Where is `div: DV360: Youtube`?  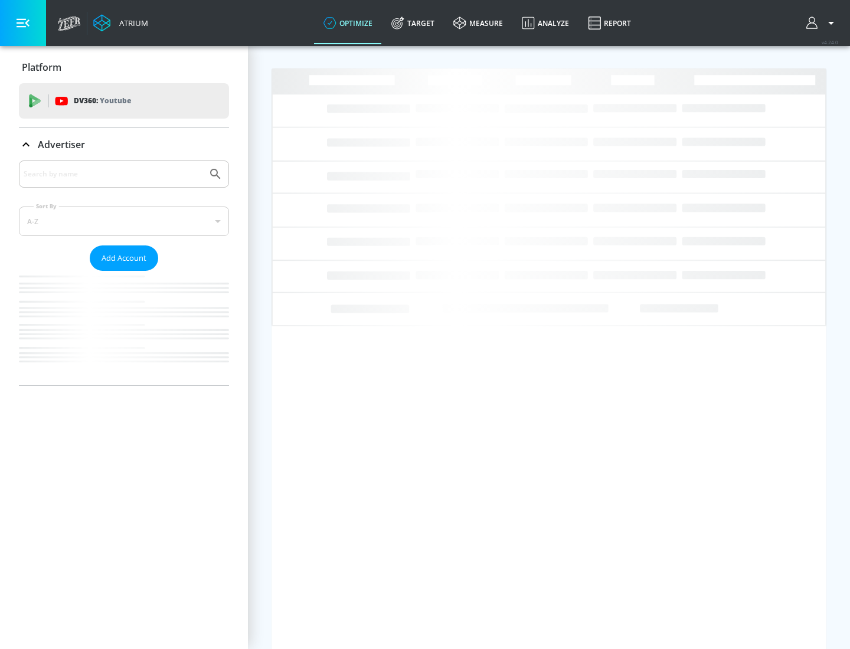 div: DV360: Youtube is located at coordinates (124, 101).